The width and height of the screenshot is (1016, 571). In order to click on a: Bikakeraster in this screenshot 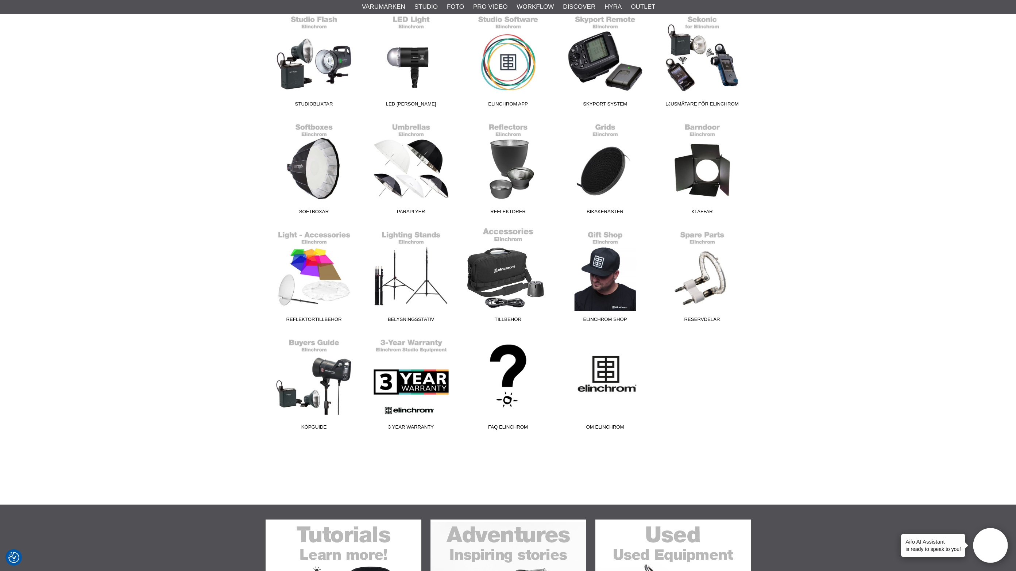, I will do `click(605, 169)`.